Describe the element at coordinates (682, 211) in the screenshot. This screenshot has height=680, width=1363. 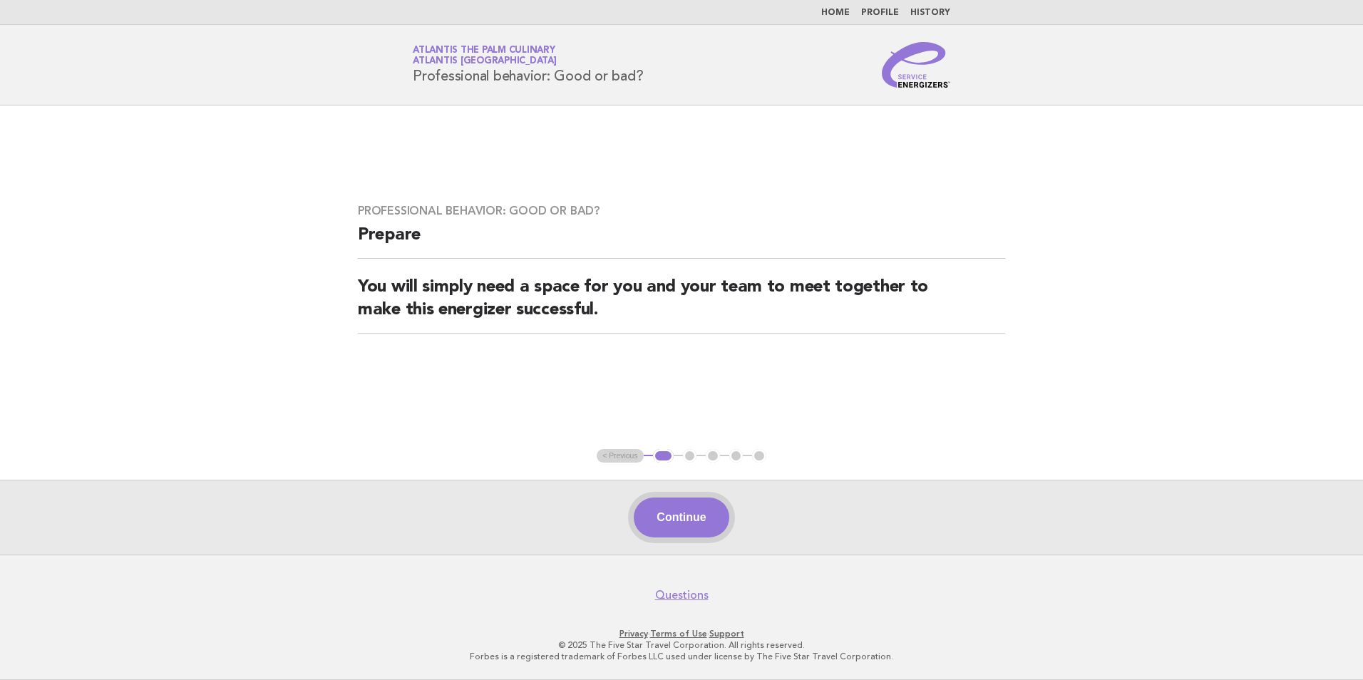
I see `h3: Professional behavior: Good or bad?` at that location.